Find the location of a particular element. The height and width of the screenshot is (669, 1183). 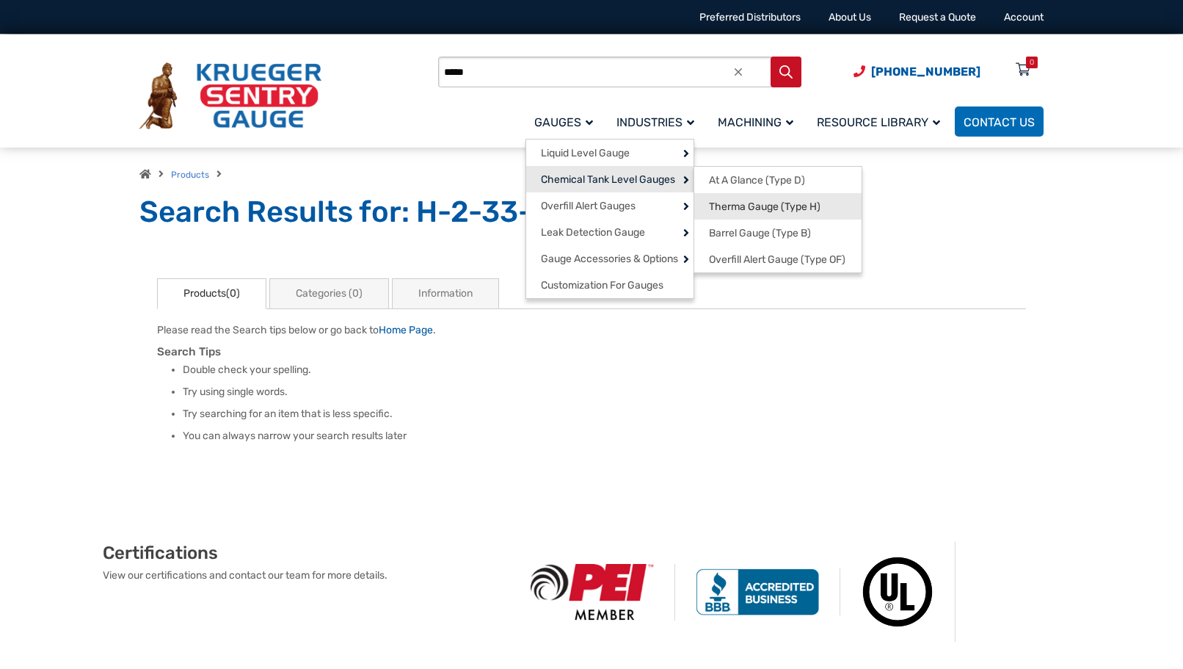

a: Products is located at coordinates (190, 175).